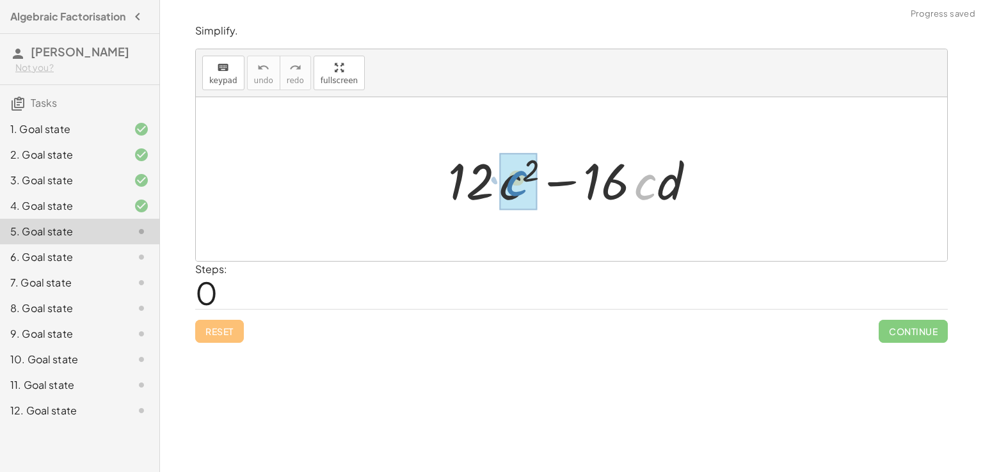  Describe the element at coordinates (61, 283) in the screenshot. I see `div: 7. Goal state` at that location.